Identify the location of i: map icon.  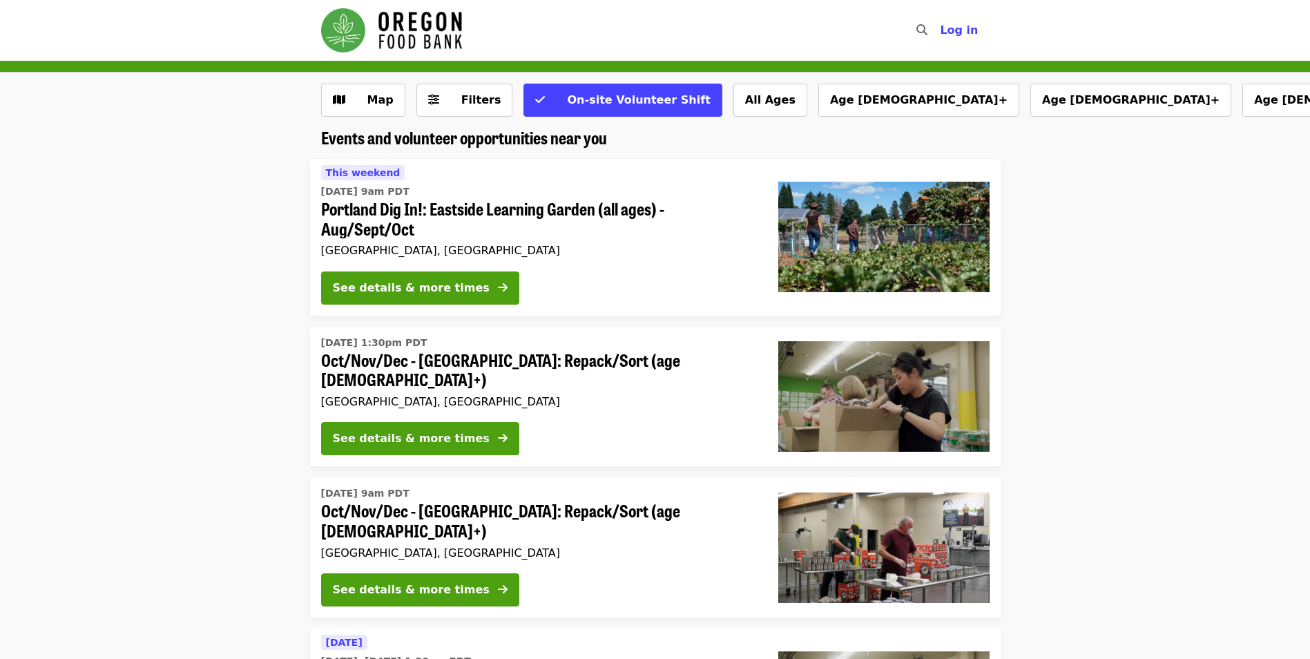
(339, 99).